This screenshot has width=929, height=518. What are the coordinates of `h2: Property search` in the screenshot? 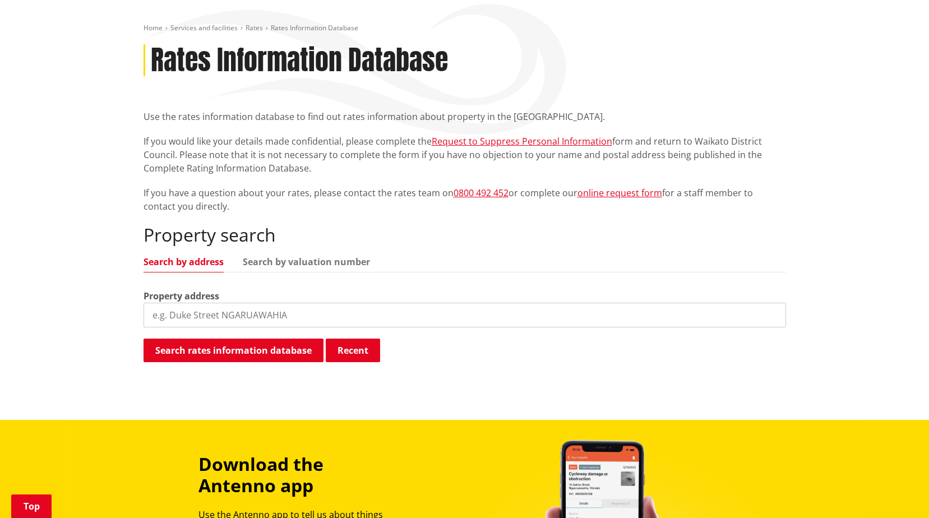 It's located at (465, 235).